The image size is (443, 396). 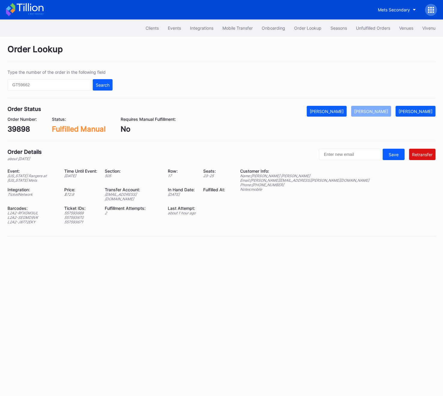 What do you see at coordinates (182, 190) in the screenshot?
I see `div: In Hand Date:` at bounding box center [182, 190].